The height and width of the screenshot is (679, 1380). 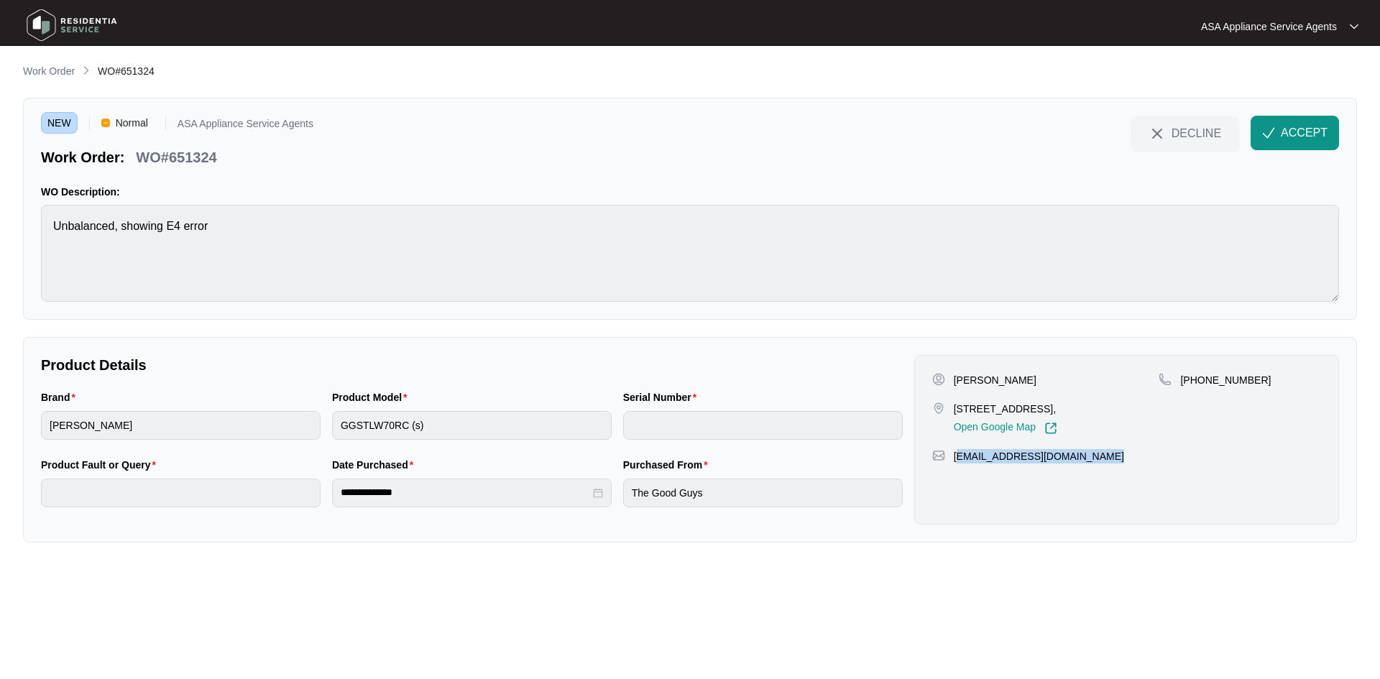 What do you see at coordinates (372, 397) in the screenshot?
I see `label: Product Model` at bounding box center [372, 397].